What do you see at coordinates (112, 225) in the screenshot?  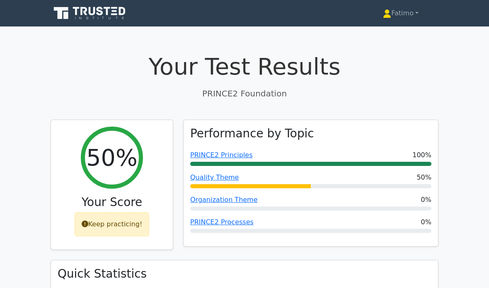 I see `div: Keep practicing!` at bounding box center [112, 225].